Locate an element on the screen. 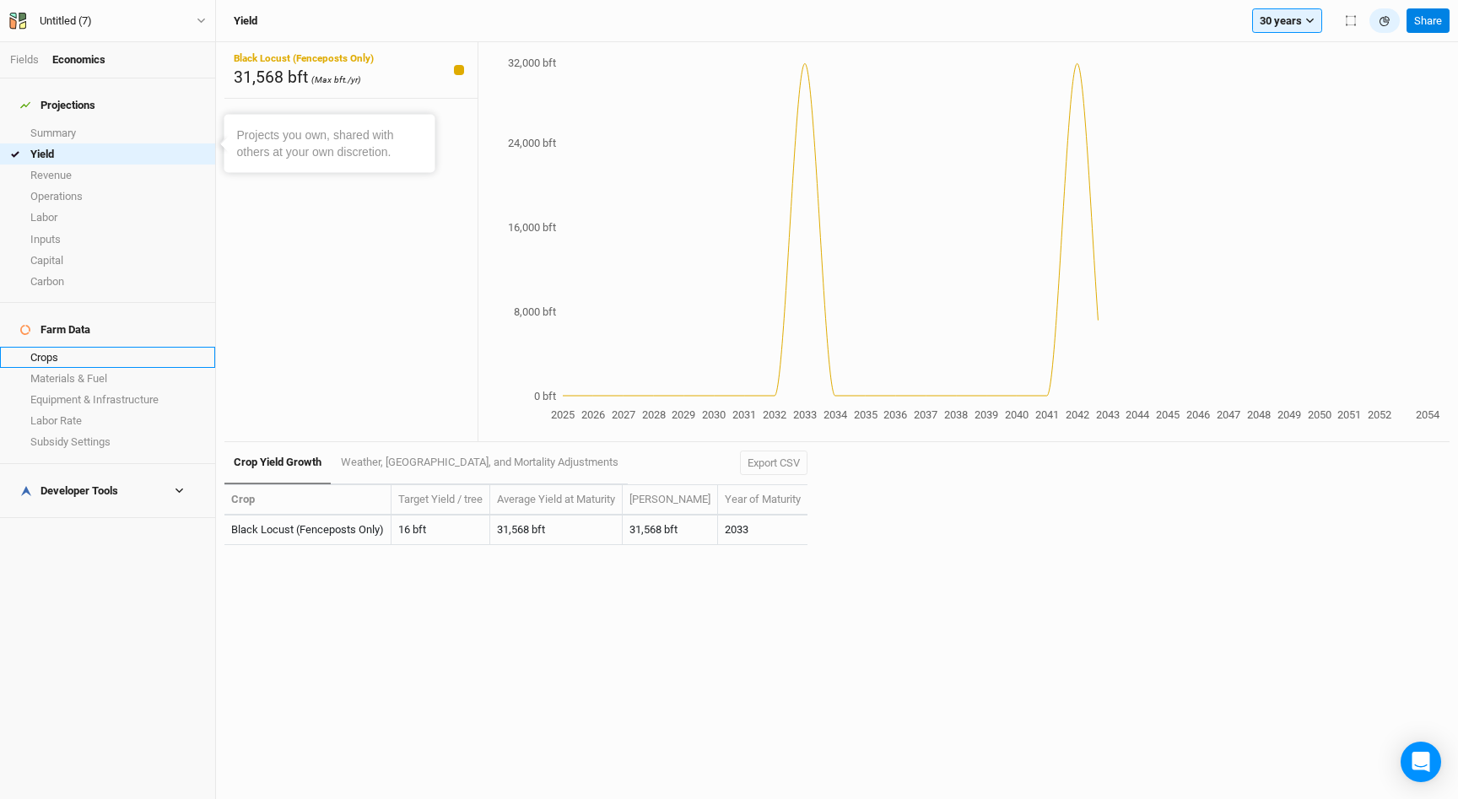 This screenshot has width=1458, height=799. td: Black Locust (Fenceposts Only) is located at coordinates (308, 530).